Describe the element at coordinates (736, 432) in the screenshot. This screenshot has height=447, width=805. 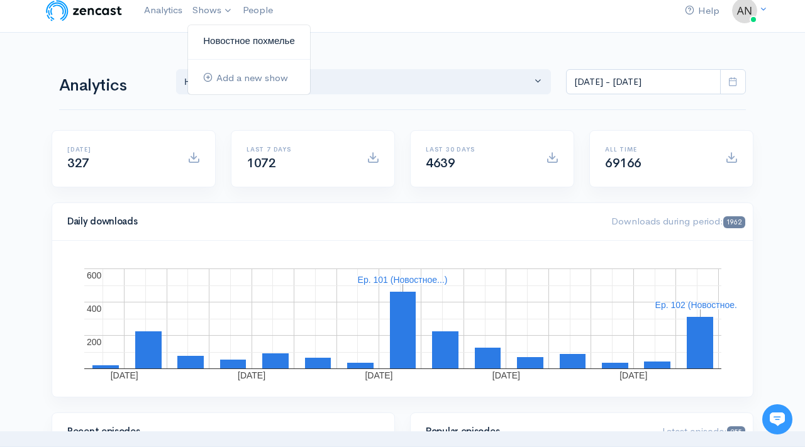
I see `span: 255` at that location.